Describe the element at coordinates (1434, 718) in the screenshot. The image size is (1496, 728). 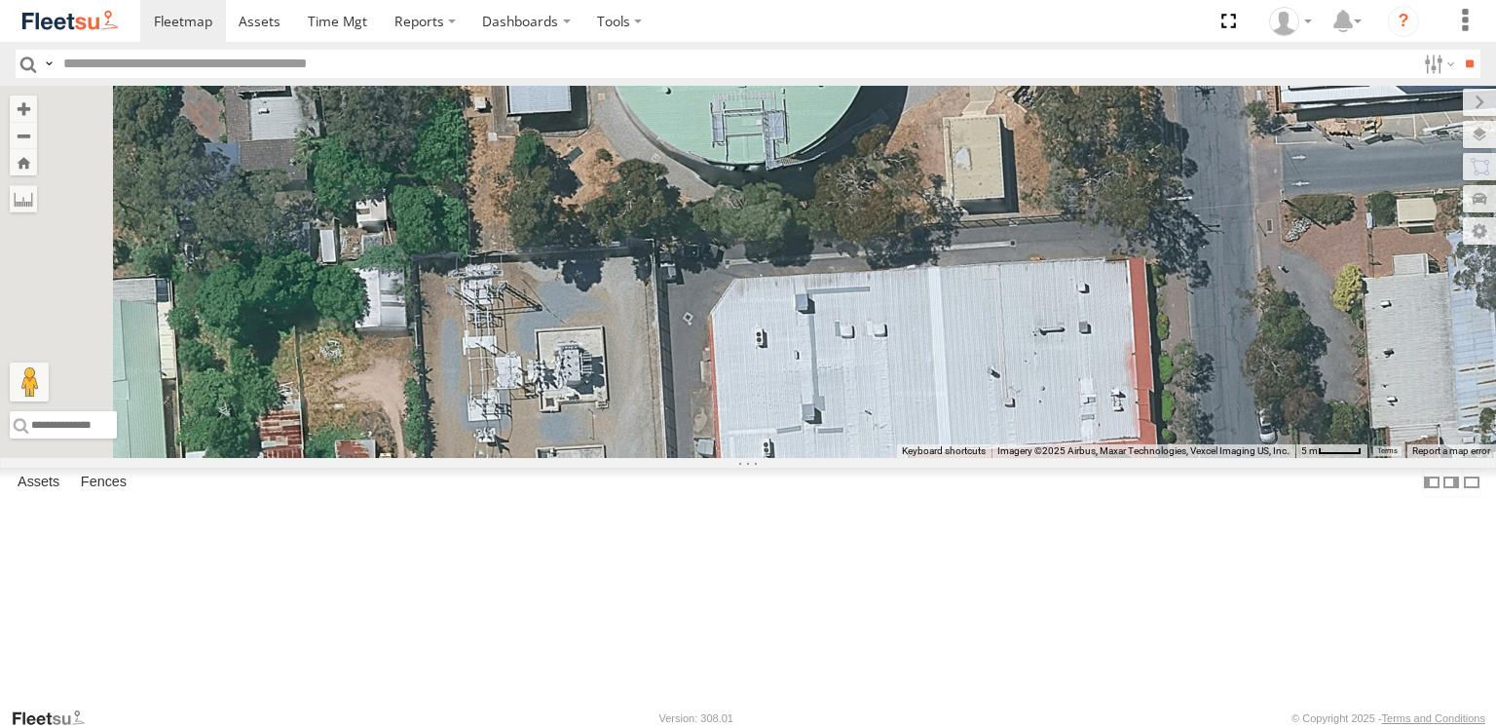
I see `a: Terms and Conditions` at that location.